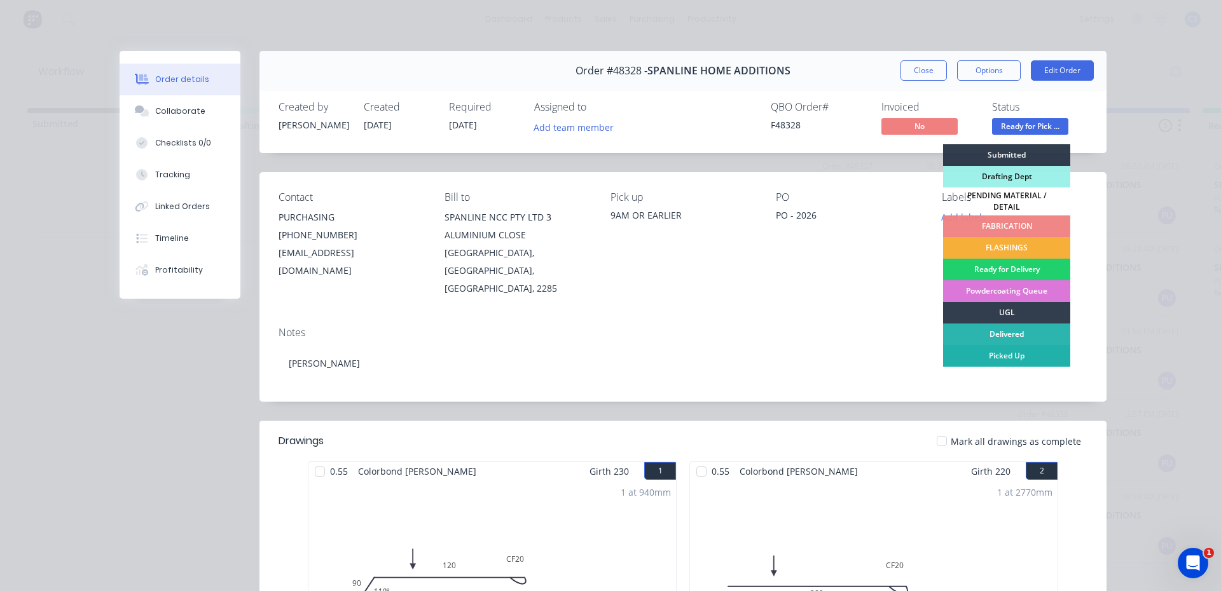 This screenshot has width=1221, height=591. Describe the element at coordinates (1007, 313) in the screenshot. I see `div: UGL` at that location.